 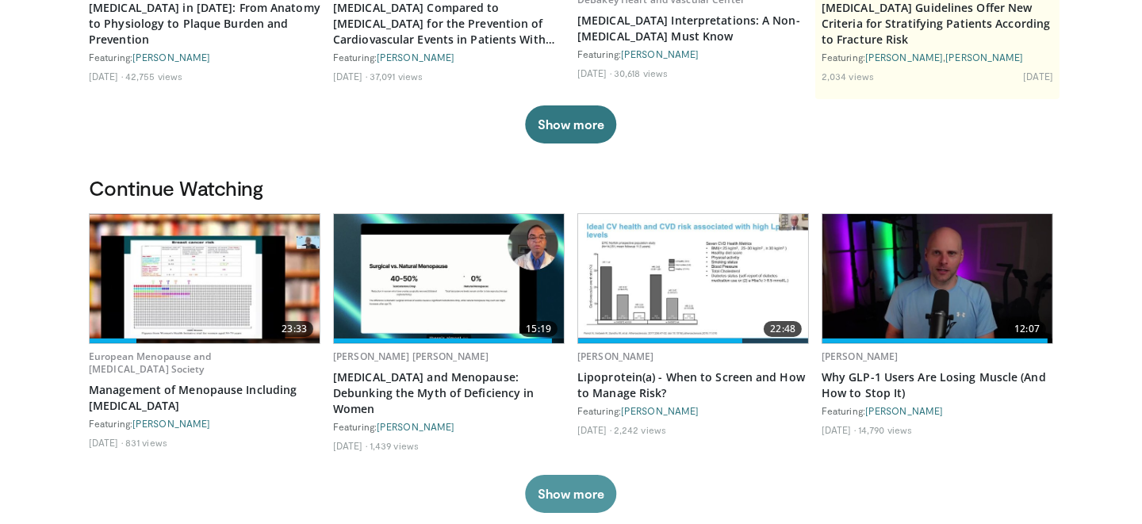 What do you see at coordinates (693, 386) in the screenshot?
I see `a: Lipoprotein(a) - When to Screen and How to Manage Risk?` at bounding box center [693, 386].